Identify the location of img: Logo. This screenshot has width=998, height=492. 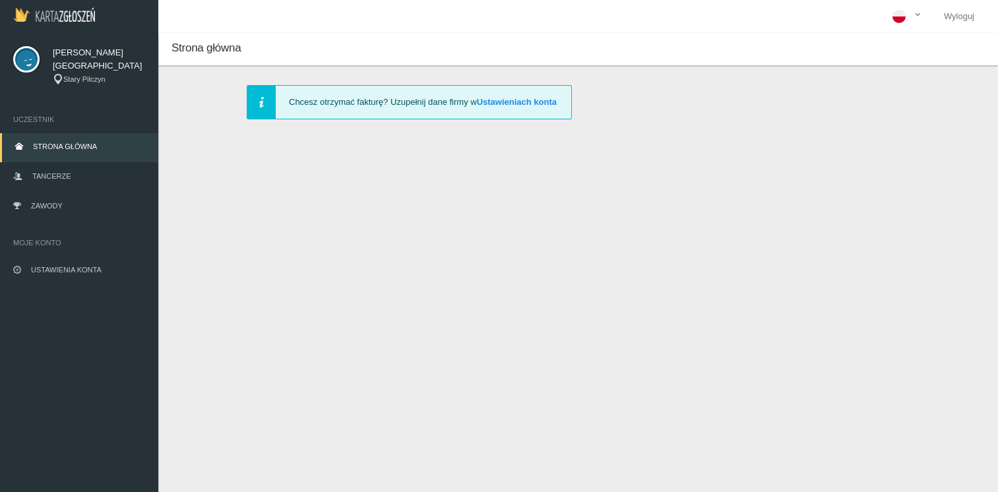
(54, 15).